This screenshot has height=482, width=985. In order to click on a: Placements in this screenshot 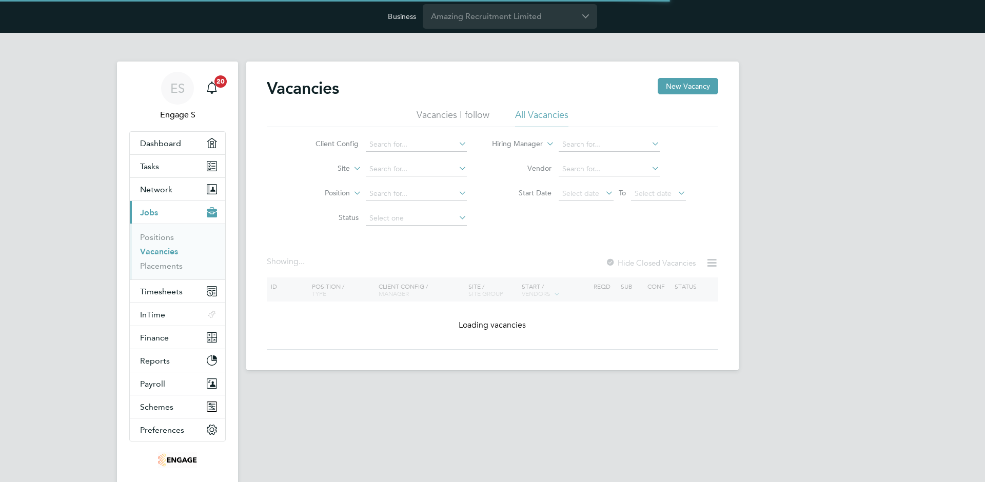, I will do `click(161, 266)`.